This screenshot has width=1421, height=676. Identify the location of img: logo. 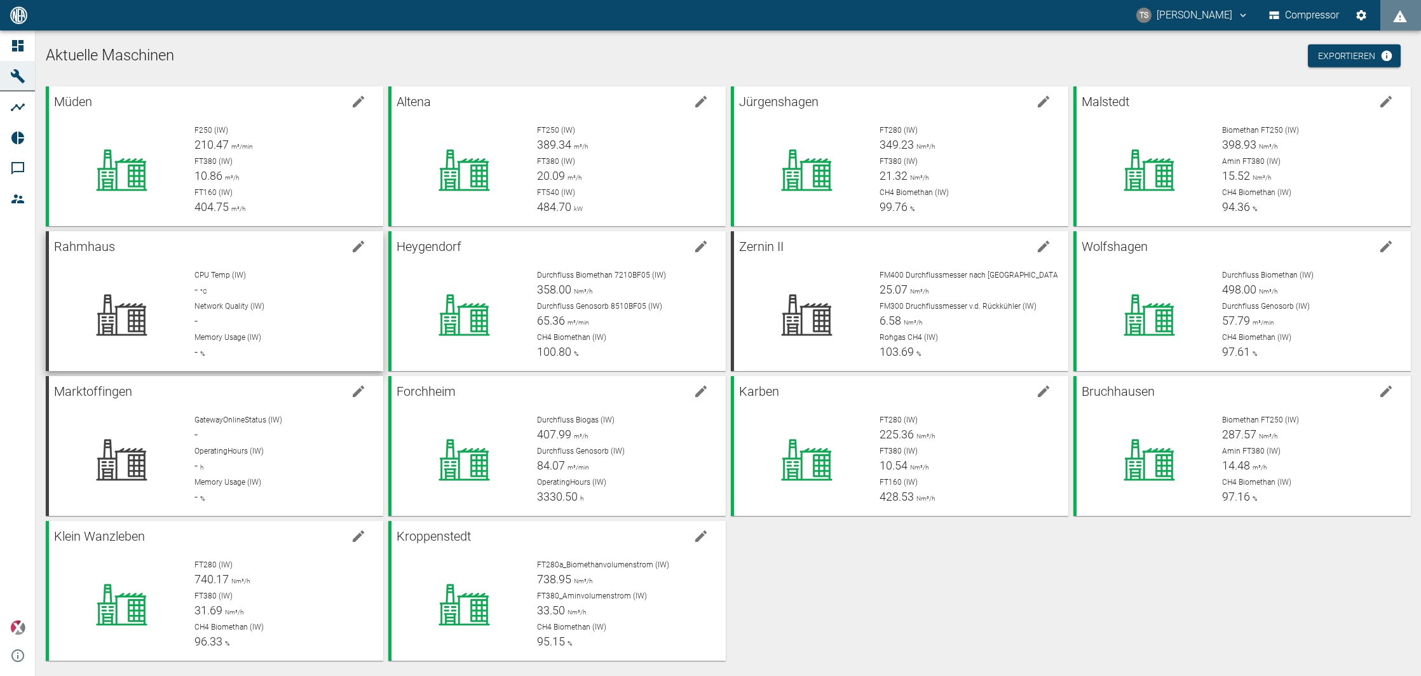
(18, 15).